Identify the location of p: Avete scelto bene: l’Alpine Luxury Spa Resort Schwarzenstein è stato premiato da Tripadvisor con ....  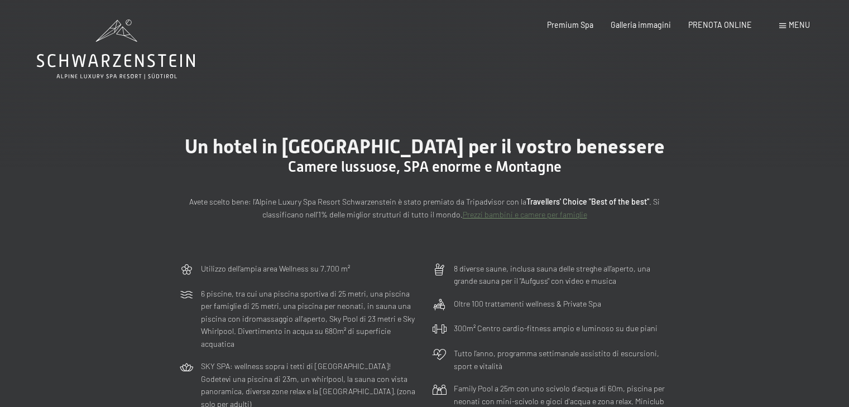
(425, 208).